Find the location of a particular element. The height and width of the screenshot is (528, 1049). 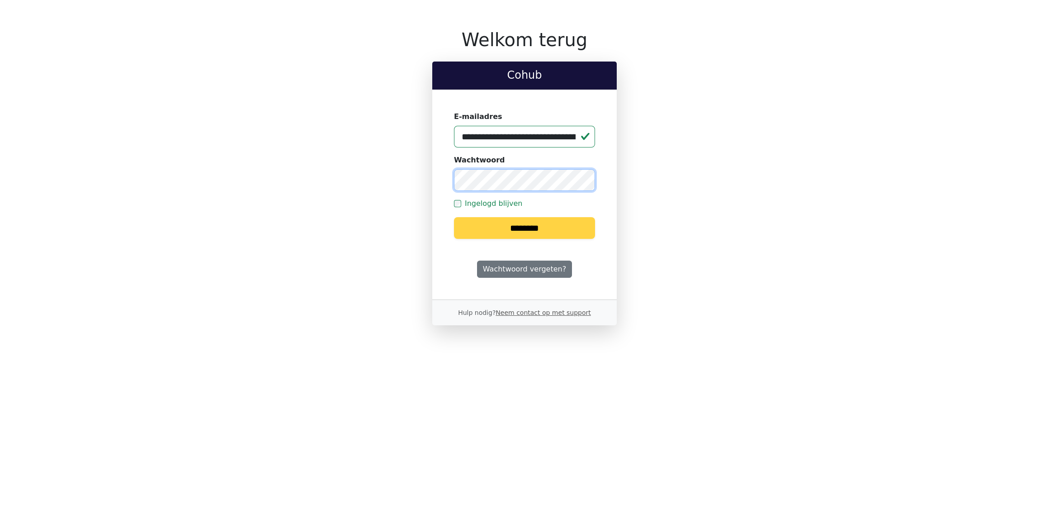

a: Wachtwoord vergeten? is located at coordinates (524, 269).